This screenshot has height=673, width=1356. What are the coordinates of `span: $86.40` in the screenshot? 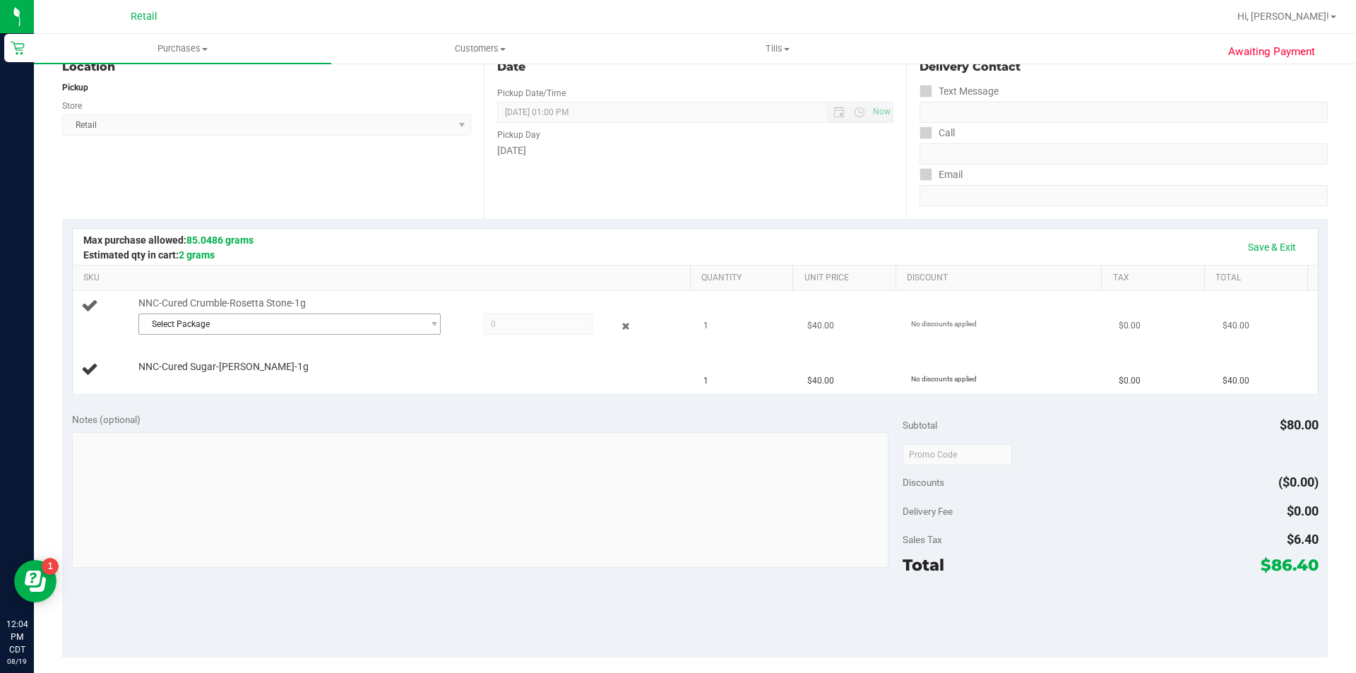 It's located at (1290, 565).